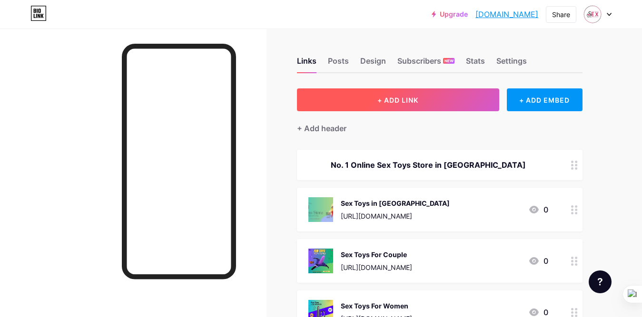 The width and height of the screenshot is (642, 317). What do you see at coordinates (475, 64) in the screenshot?
I see `div: Stats` at bounding box center [475, 64].